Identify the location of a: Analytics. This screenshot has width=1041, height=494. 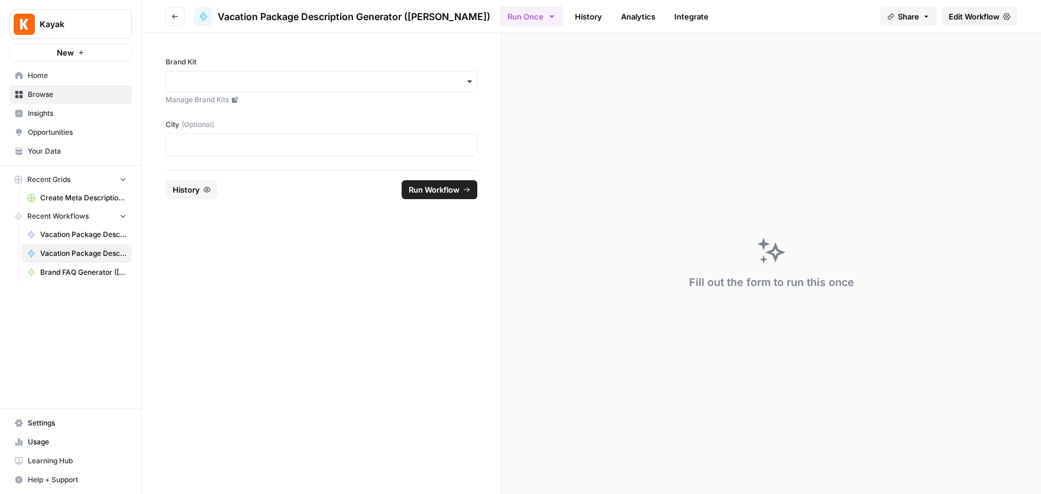
(638, 17).